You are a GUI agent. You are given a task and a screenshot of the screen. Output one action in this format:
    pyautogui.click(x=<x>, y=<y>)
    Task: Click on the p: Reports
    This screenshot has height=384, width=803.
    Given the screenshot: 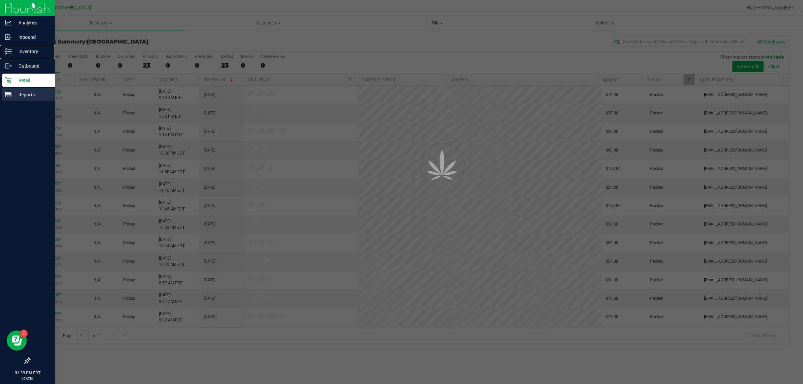 What is the action you would take?
    pyautogui.click(x=32, y=95)
    